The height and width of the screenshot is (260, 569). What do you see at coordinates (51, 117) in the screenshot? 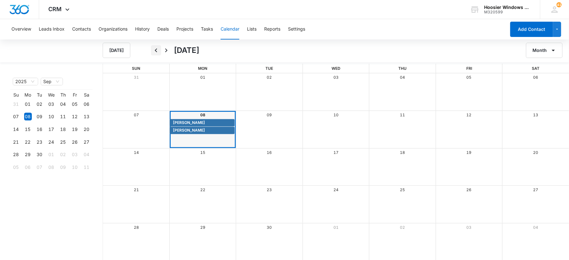
I see `td: 2025-09-10` at bounding box center [51, 117].